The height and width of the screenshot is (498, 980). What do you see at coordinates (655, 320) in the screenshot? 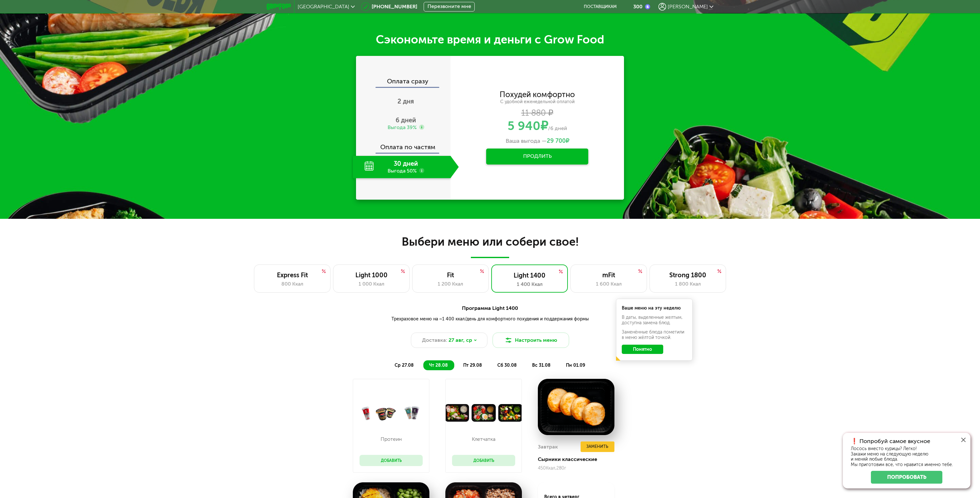
I see `div: В даты, выделенные желтым, доступна замена блюд.` at bounding box center [655, 320].